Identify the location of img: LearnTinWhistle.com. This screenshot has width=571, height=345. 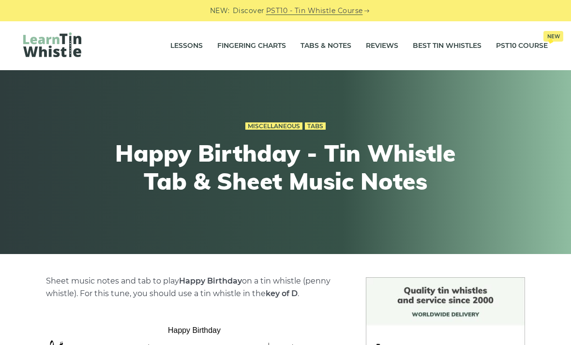
(52, 45).